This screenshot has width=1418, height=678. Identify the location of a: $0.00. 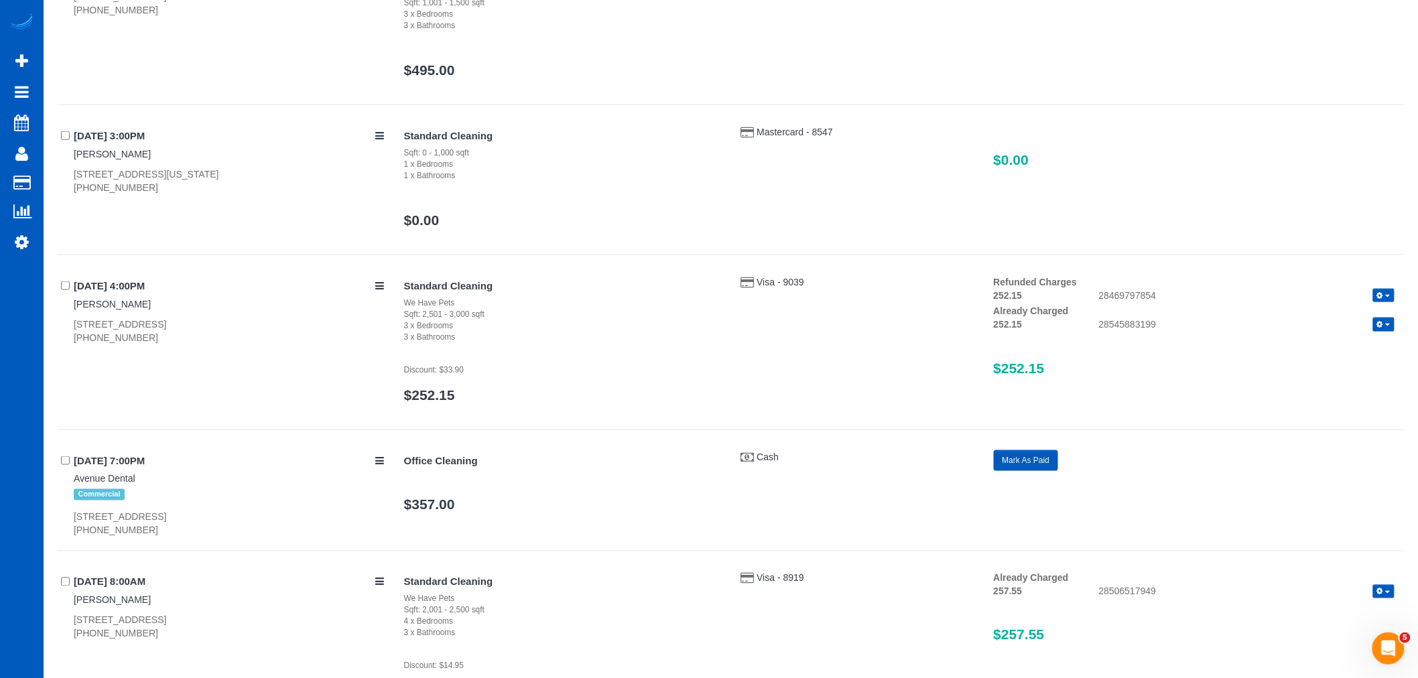
(421, 220).